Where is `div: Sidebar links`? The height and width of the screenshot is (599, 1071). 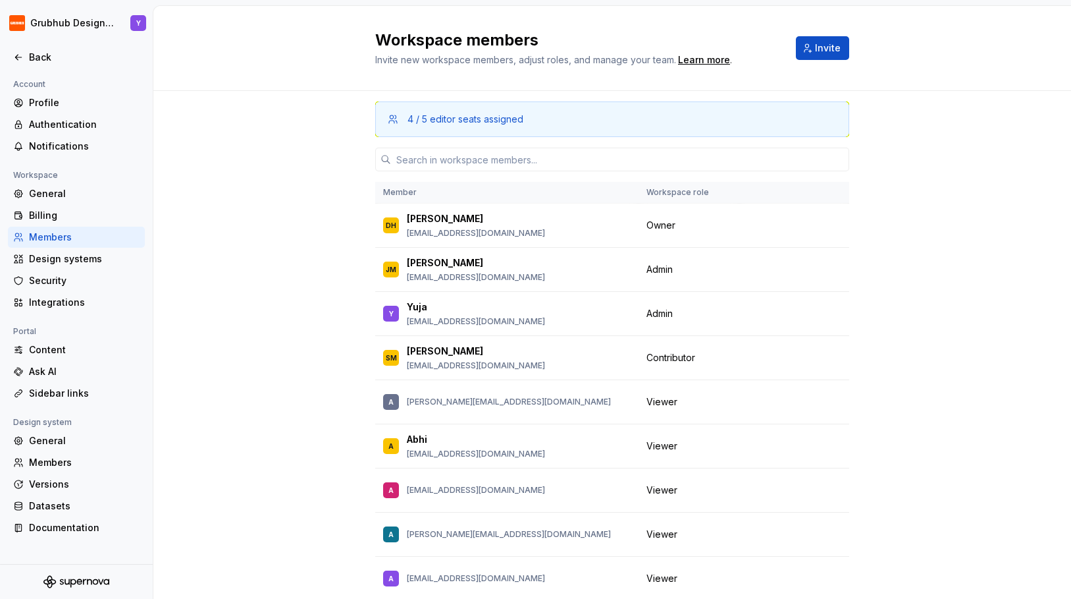 div: Sidebar links is located at coordinates (84, 393).